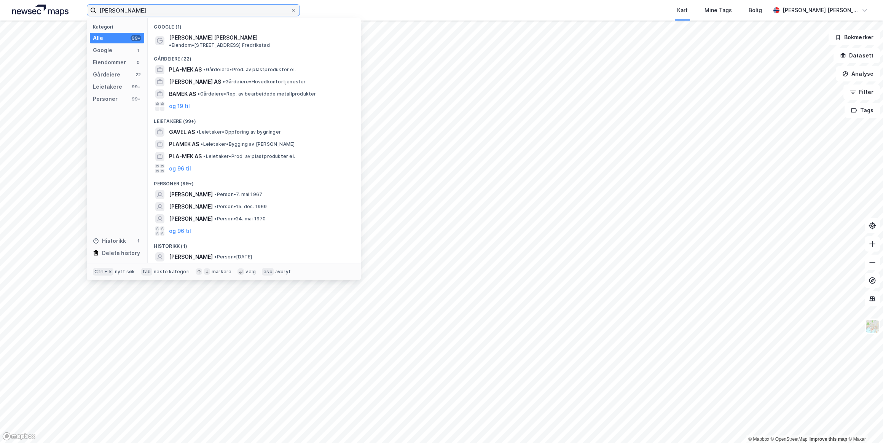  Describe the element at coordinates (118, 27) in the screenshot. I see `div: Kategori` at that location.